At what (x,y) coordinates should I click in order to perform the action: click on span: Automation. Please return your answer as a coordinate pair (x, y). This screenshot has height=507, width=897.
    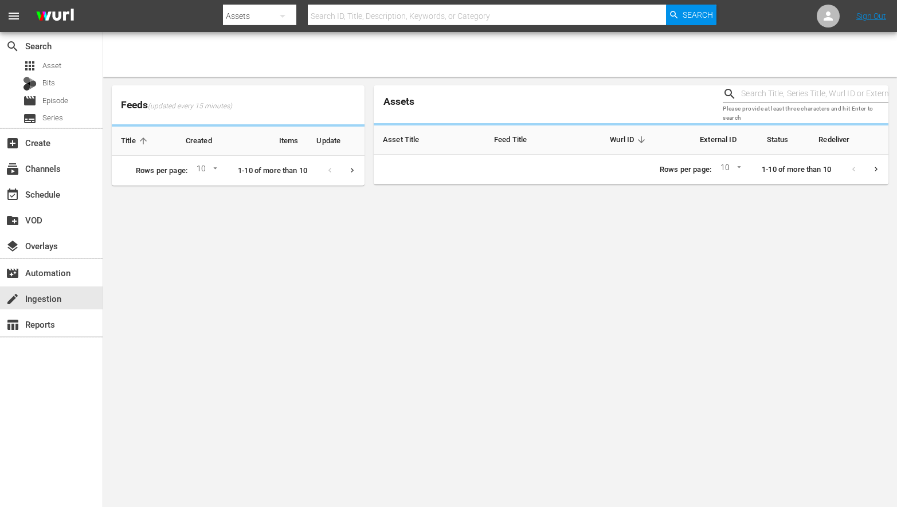
    Looking at the image, I should click on (13, 273).